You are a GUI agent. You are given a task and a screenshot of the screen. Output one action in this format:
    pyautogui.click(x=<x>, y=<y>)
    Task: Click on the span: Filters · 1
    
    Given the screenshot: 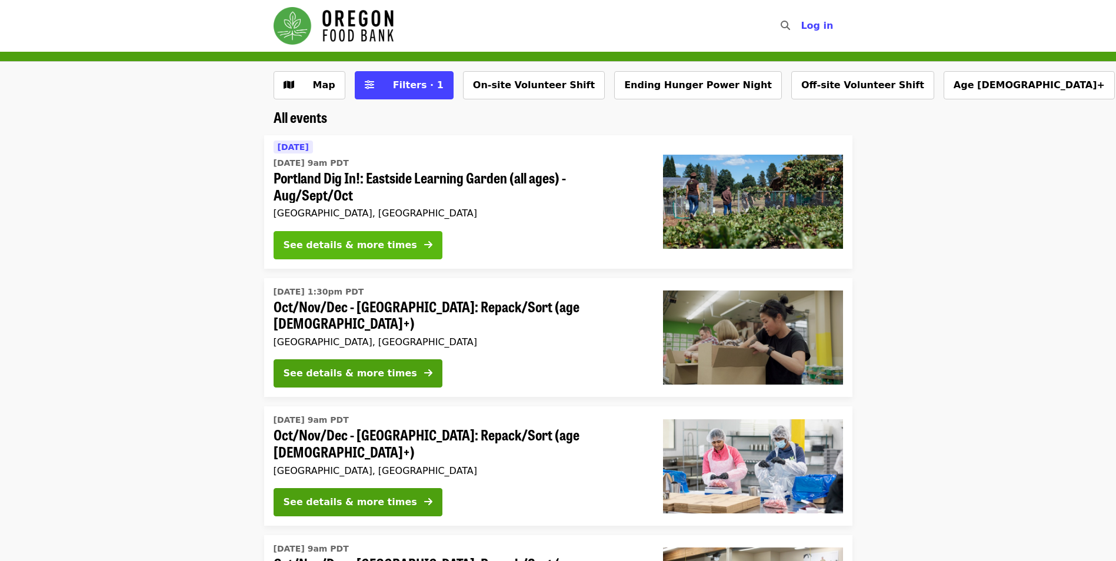 What is the action you would take?
    pyautogui.click(x=418, y=85)
    